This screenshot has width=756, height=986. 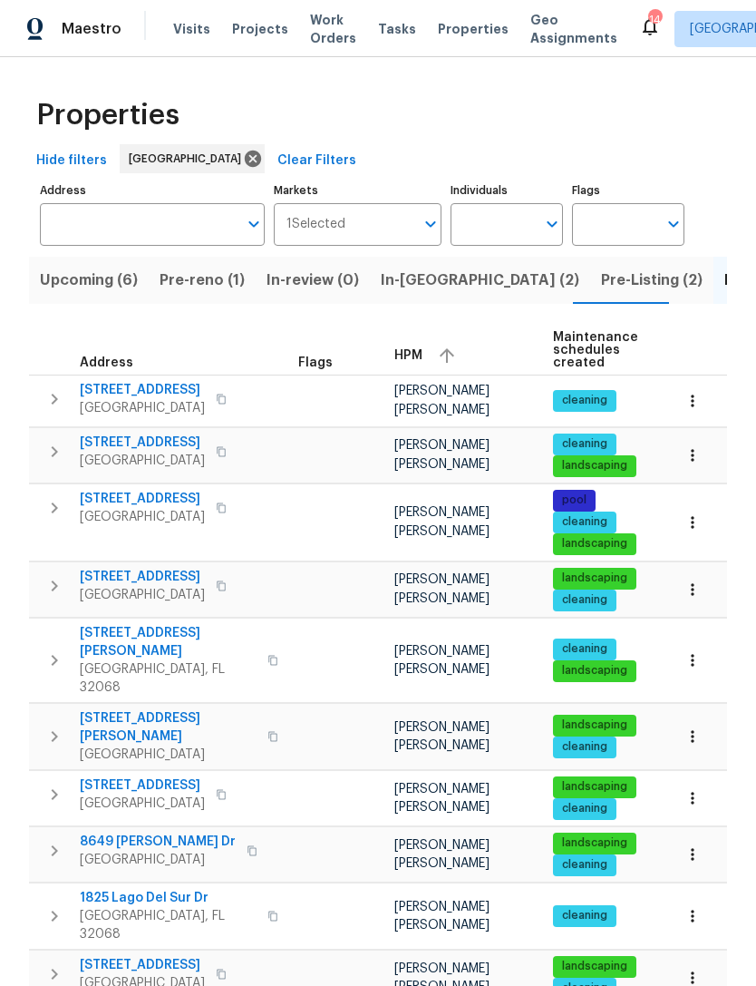 I want to click on span: Flags, so click(x=316, y=363).